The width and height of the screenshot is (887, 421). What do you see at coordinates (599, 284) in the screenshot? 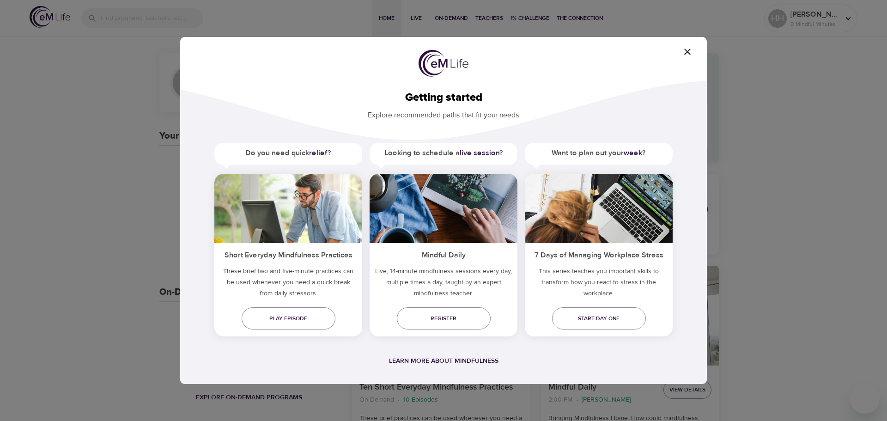
I see `p: This series teaches you important skills to transform how you react to stress in the workplace.` at bounding box center [599, 284].